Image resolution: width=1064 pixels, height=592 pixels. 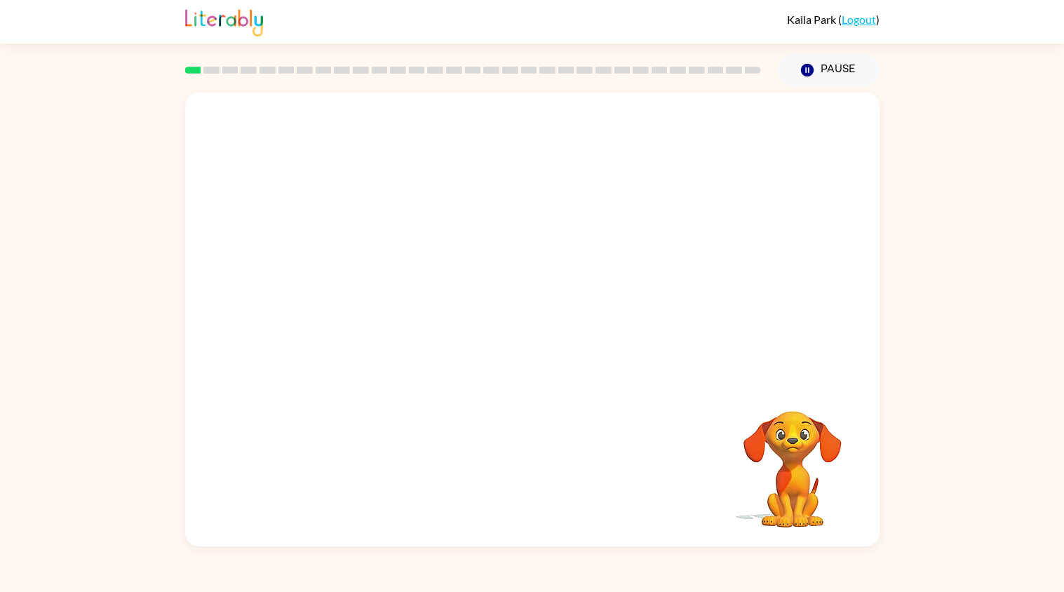 I want to click on img: Literably, so click(x=224, y=21).